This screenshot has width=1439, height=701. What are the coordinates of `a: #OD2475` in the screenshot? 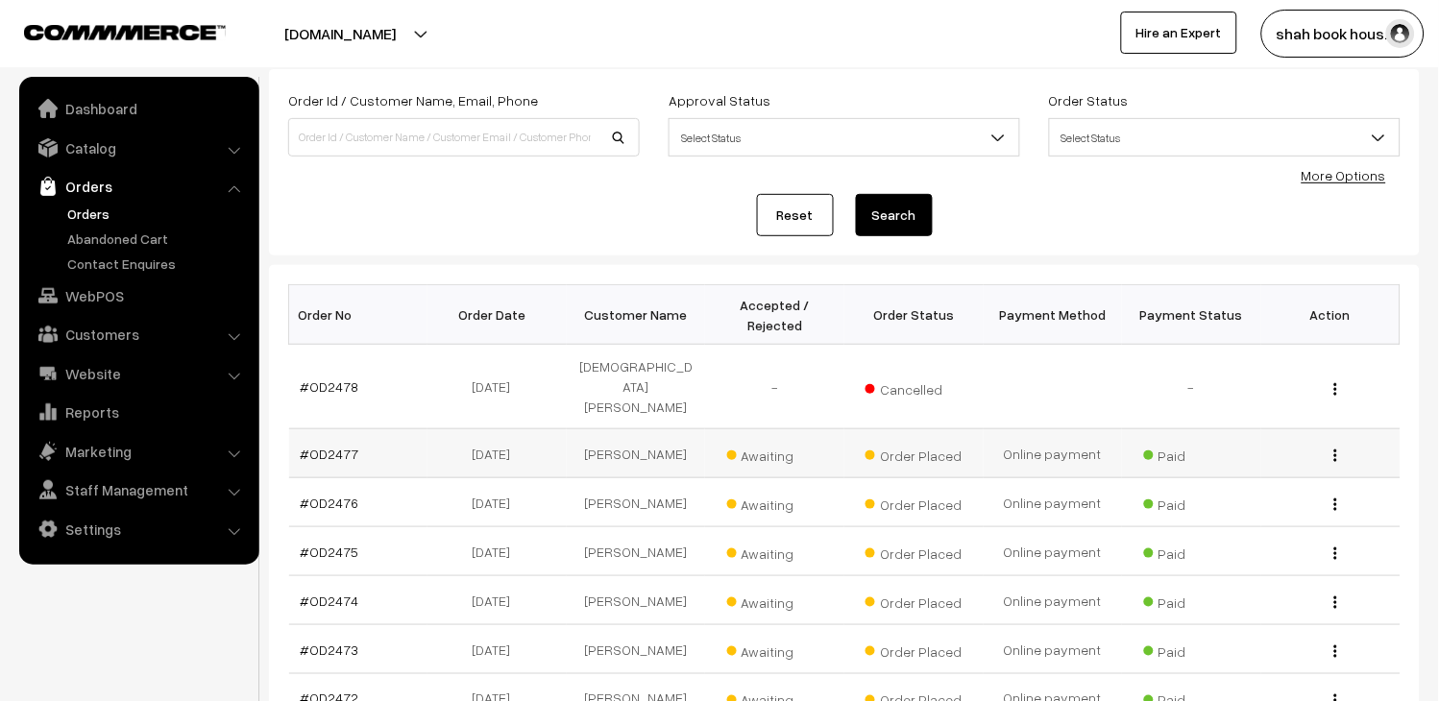 It's located at (330, 552).